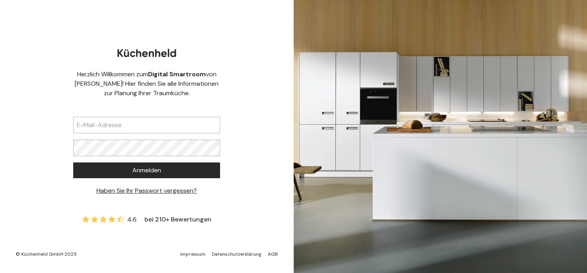  I want to click on div: © Küchenheld GmbH 2025, so click(46, 255).